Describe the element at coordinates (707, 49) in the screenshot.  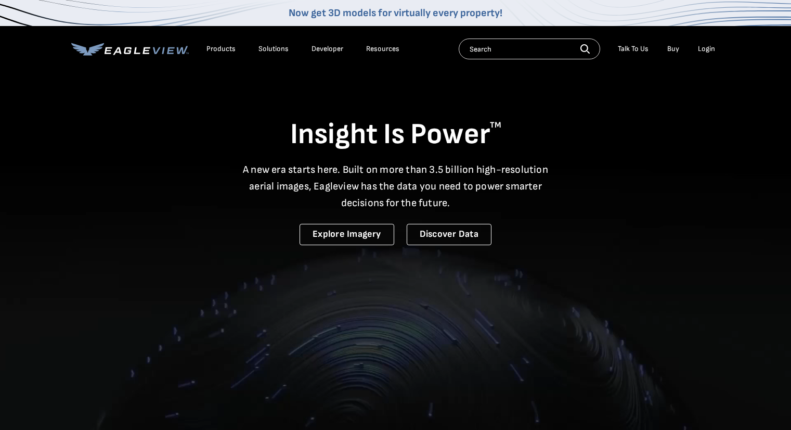
I see `div: Login` at that location.